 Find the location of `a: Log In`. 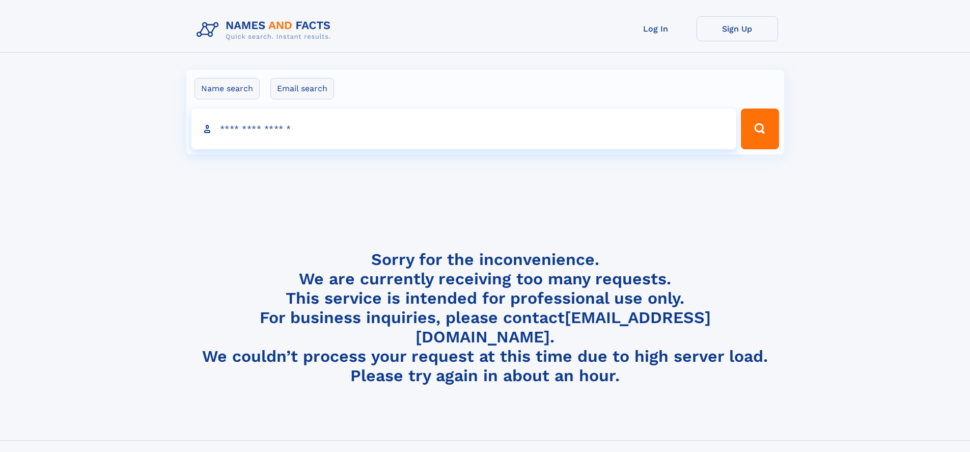

a: Log In is located at coordinates (656, 29).